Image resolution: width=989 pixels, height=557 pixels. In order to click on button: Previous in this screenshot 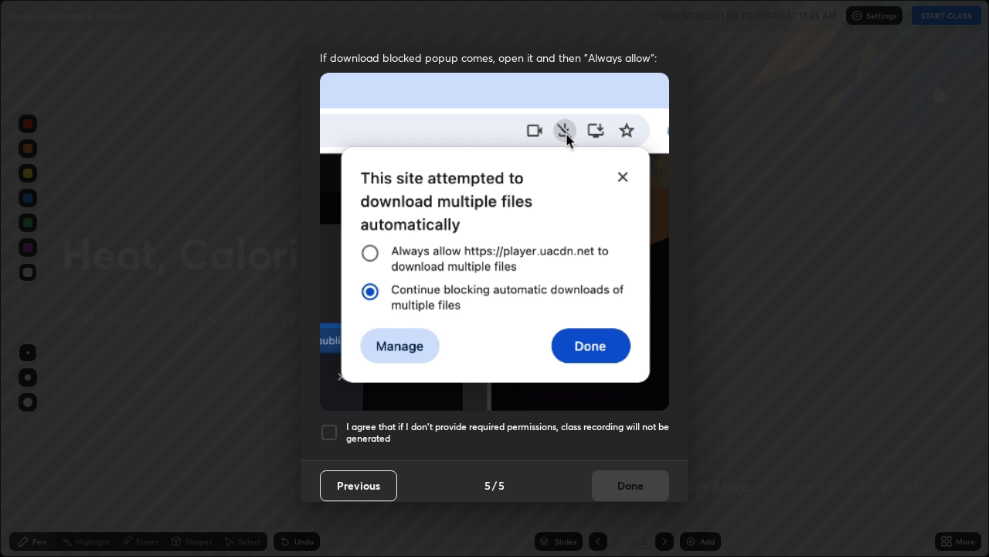, I will do `click(359, 485)`.